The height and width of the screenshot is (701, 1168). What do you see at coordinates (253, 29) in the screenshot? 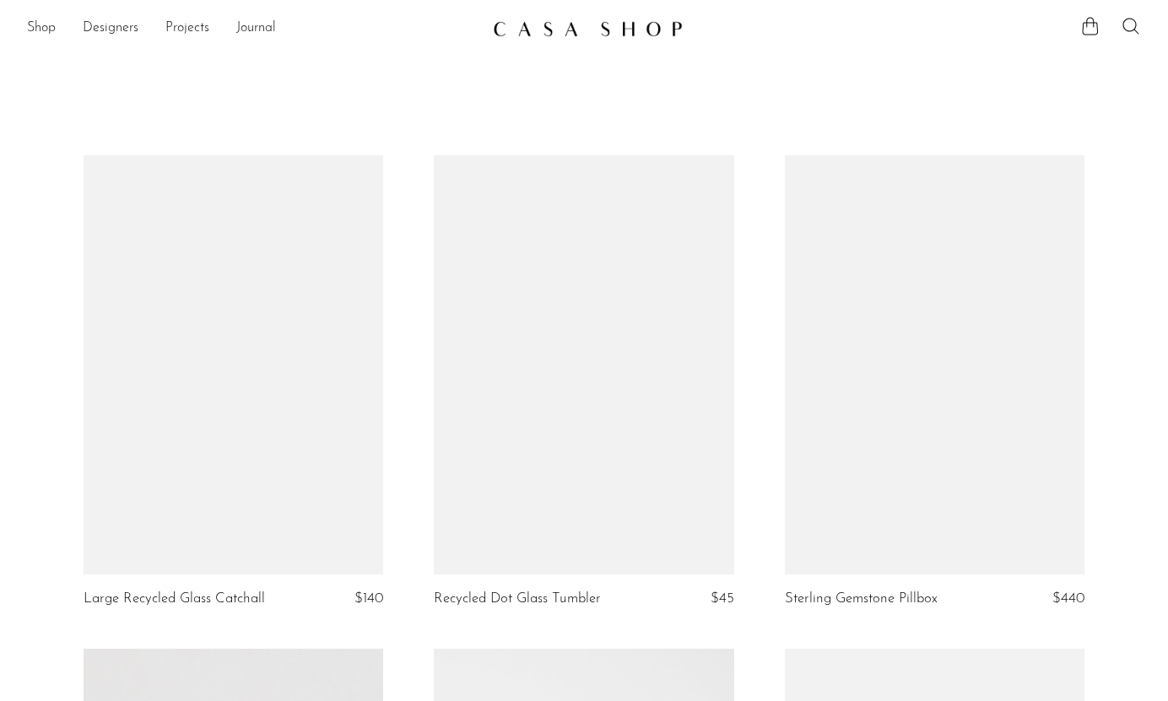
I see `ul: NEW HEADER MENU` at bounding box center [253, 29].